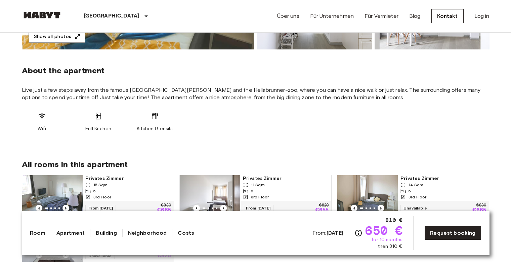 The image size is (511, 266). I want to click on span: 650 €, so click(384, 230).